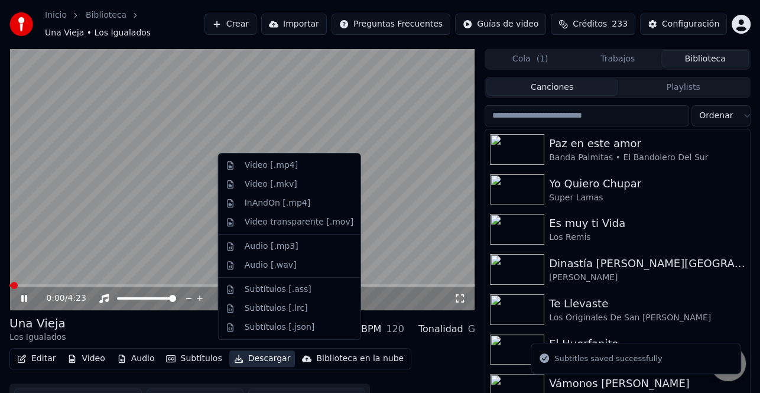 This screenshot has width=760, height=393. What do you see at coordinates (262, 359) in the screenshot?
I see `button: Descargar` at bounding box center [262, 359].